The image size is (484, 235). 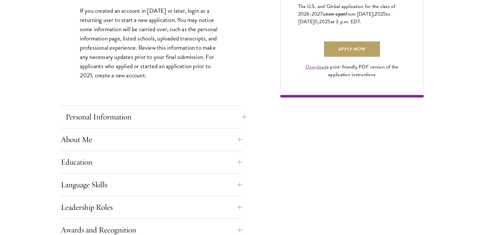 What do you see at coordinates (151, 139) in the screenshot?
I see `button: About Me` at bounding box center [151, 139].